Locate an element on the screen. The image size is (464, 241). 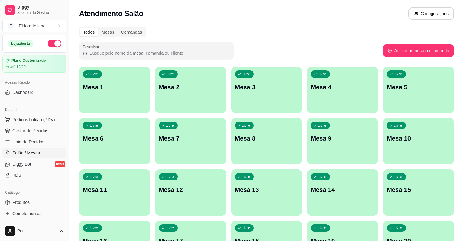
button: LivreMesa 12 is located at coordinates (191, 192).